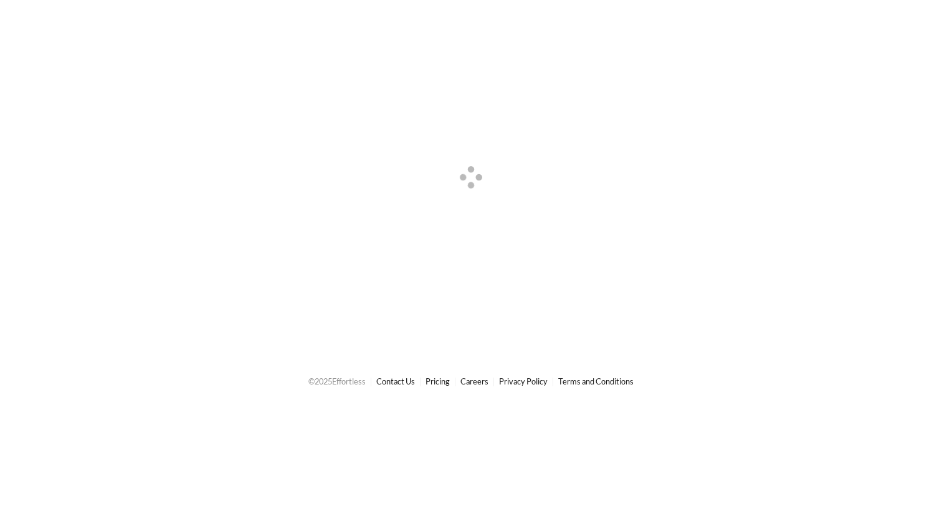 The height and width of the screenshot is (512, 942). Describe the element at coordinates (523, 382) in the screenshot. I see `a: Privacy Policy` at that location.